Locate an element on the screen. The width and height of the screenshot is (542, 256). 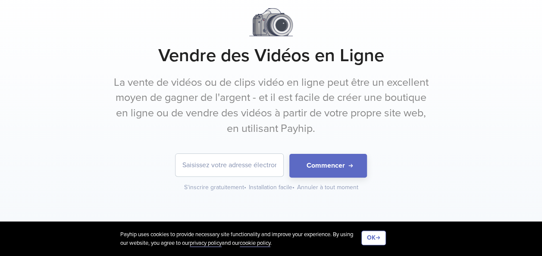
div: Payhip uses cookies to provide necessary site functionality and improve your experience. By using... is located at coordinates (241, 239).